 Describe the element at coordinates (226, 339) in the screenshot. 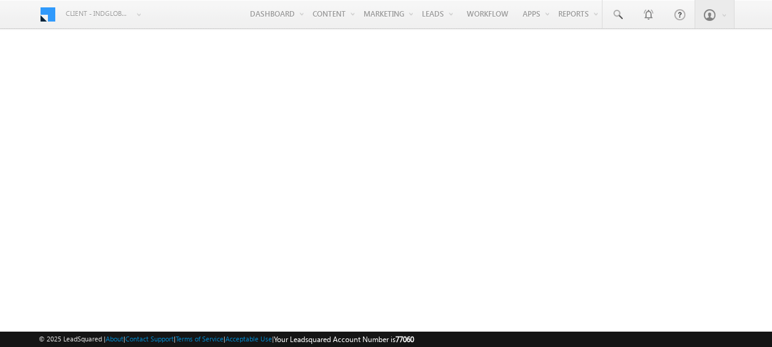

I see `span: © 2025 LeadSquared | | | | |` at that location.